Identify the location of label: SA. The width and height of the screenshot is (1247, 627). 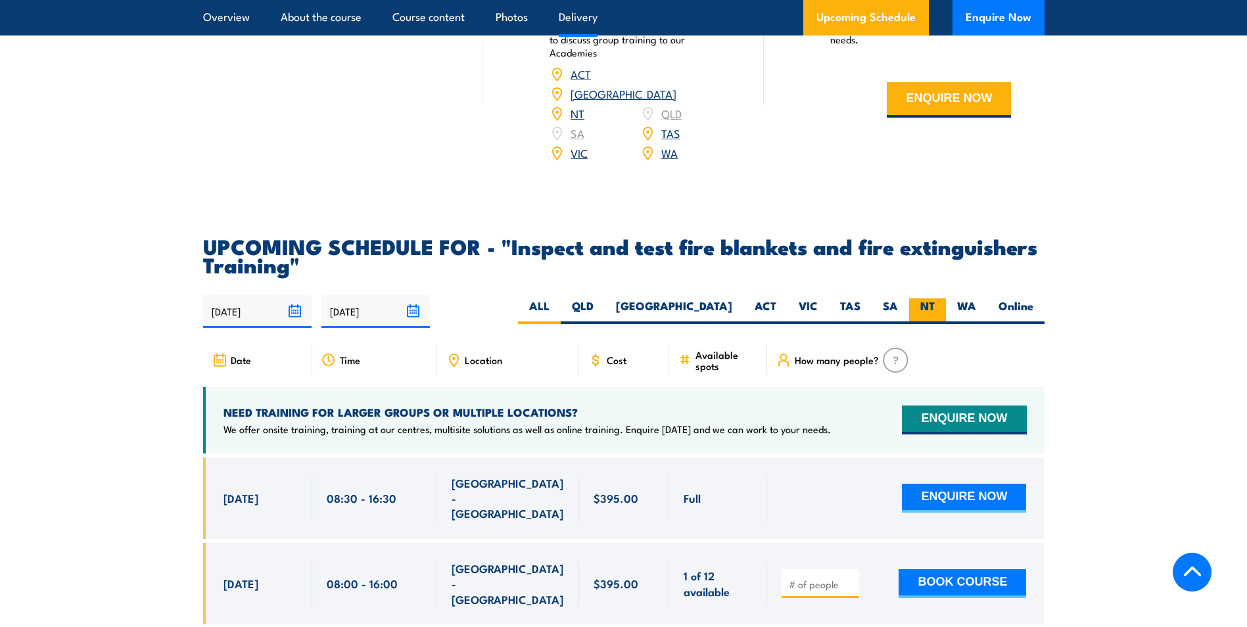
(890, 311).